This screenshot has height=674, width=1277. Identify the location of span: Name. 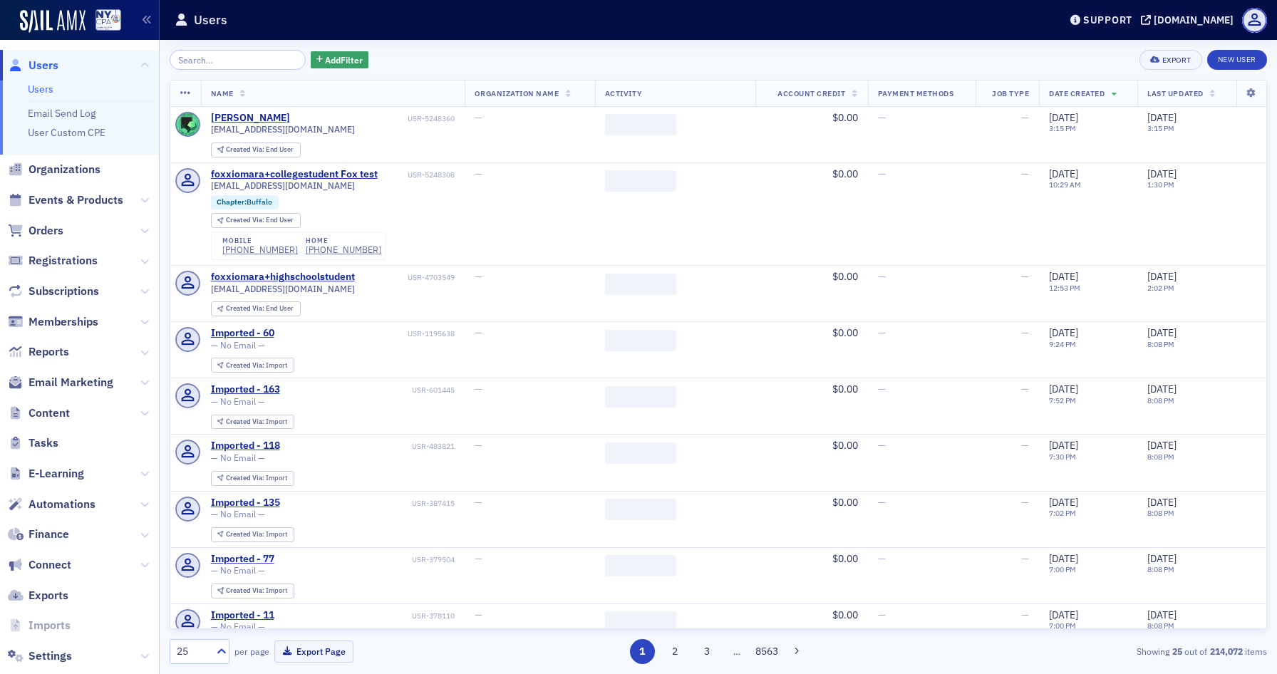
(222, 93).